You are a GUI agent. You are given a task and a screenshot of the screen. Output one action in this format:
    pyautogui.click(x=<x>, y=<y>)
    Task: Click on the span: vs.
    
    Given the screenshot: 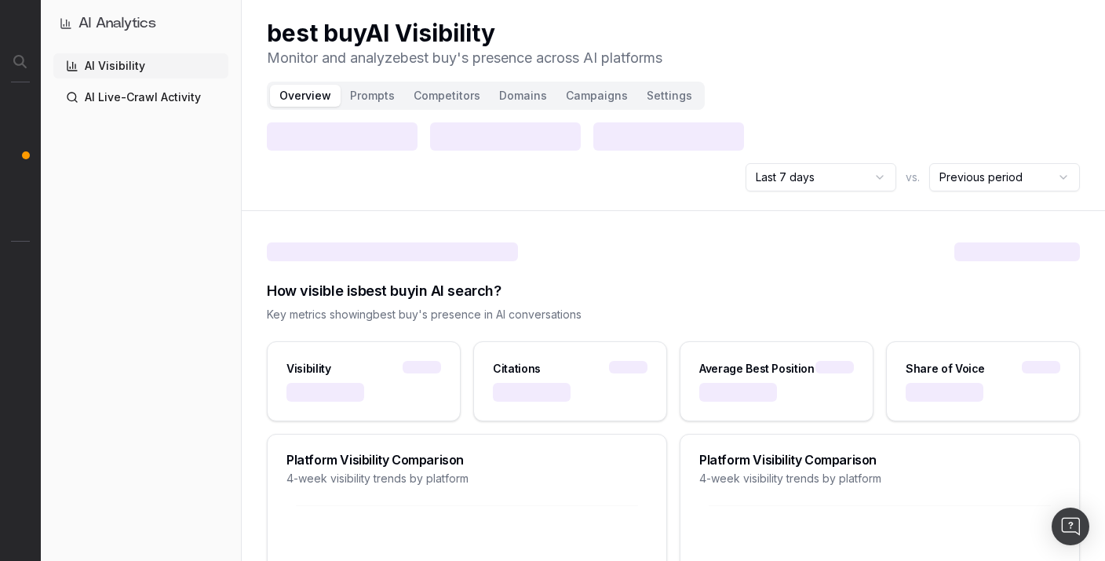 What is the action you would take?
    pyautogui.click(x=913, y=177)
    